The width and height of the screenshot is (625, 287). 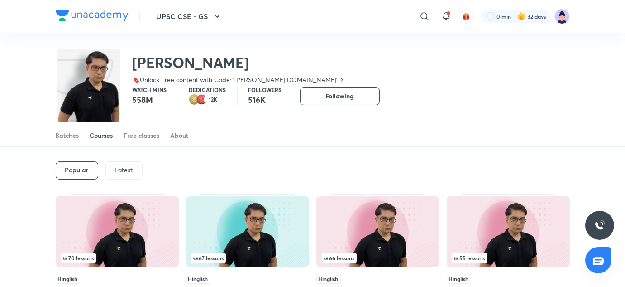 What do you see at coordinates (150, 100) in the screenshot?
I see `p: 558M` at bounding box center [150, 100].